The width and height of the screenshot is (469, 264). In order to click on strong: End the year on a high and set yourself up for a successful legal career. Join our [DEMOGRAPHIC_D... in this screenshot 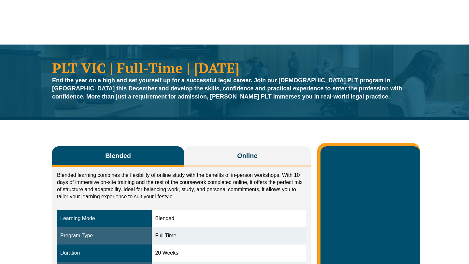, I will do `click(227, 89)`.